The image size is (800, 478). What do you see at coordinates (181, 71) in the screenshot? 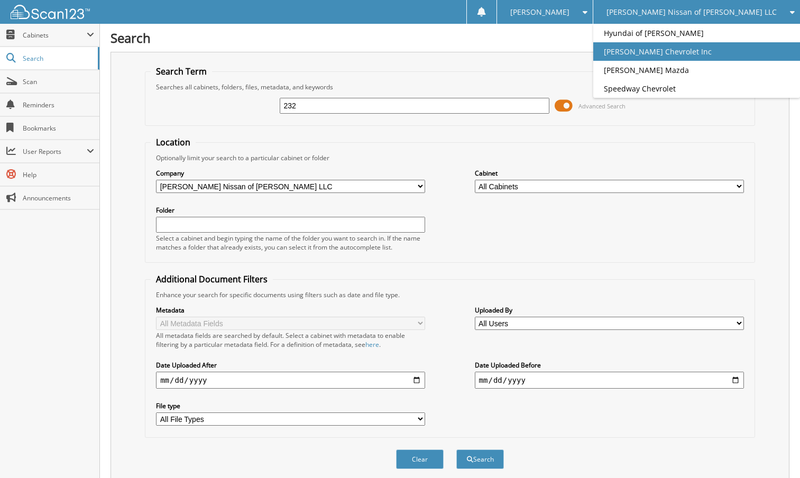
I see `legend: Search Term` at bounding box center [181, 71].